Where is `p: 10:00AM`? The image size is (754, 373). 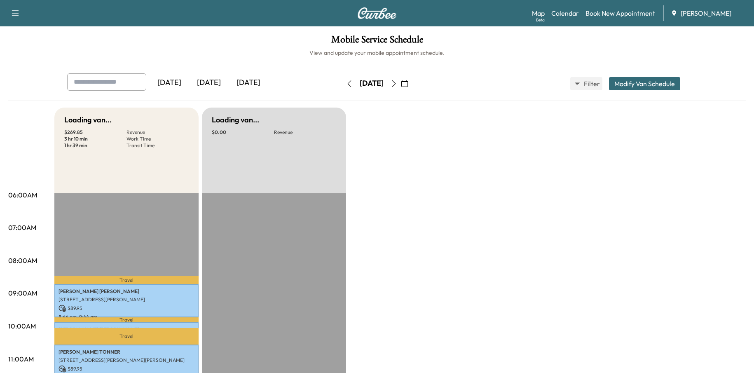
p: 10:00AM is located at coordinates (22, 326).